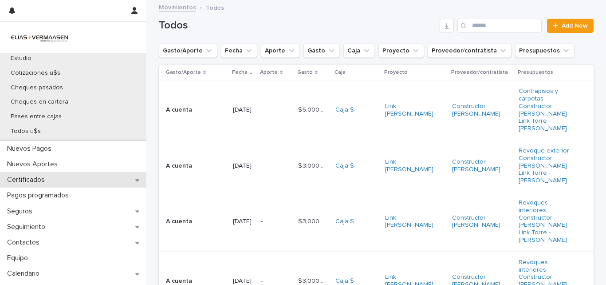 This screenshot has height=285, width=606. I want to click on p: Proveedor/contratista, so click(480, 72).